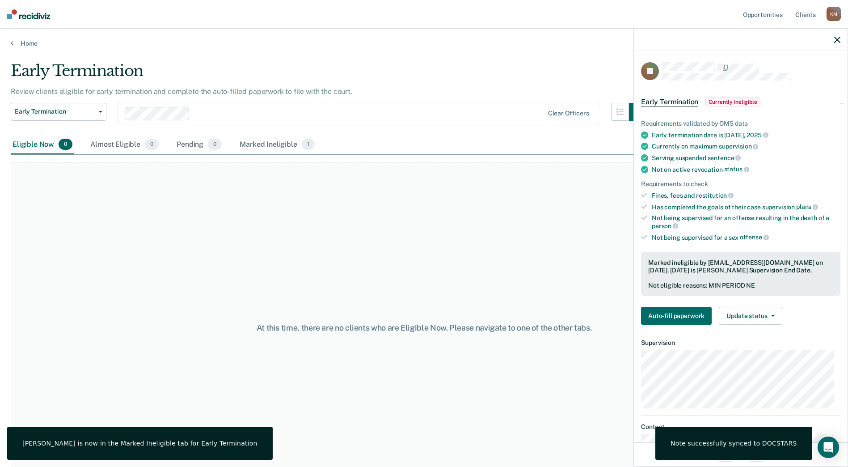 This screenshot has height=467, width=848. I want to click on div: Early Termination, so click(329, 74).